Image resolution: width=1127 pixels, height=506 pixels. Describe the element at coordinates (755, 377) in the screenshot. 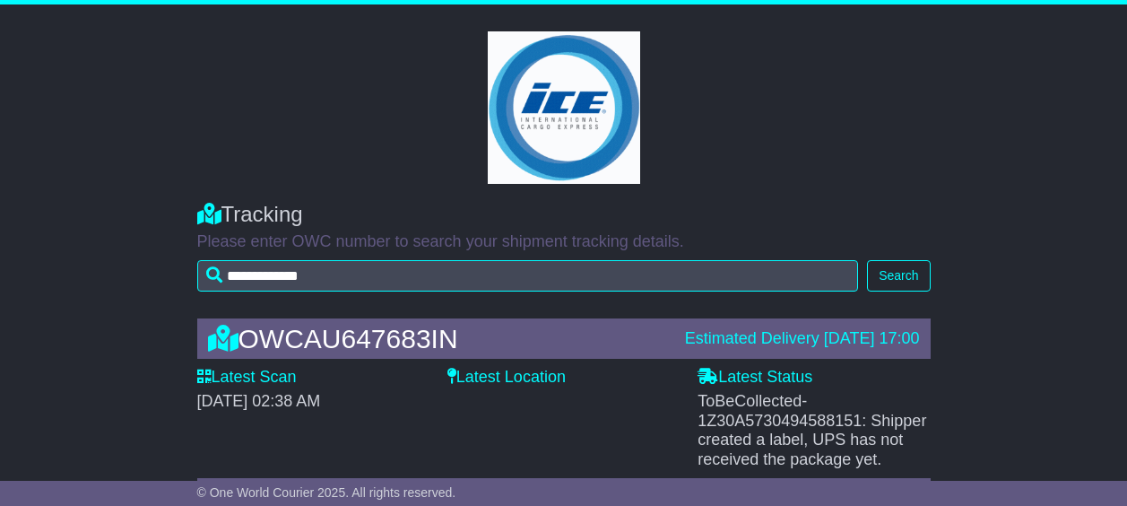

I see `label: Latest Status` at that location.